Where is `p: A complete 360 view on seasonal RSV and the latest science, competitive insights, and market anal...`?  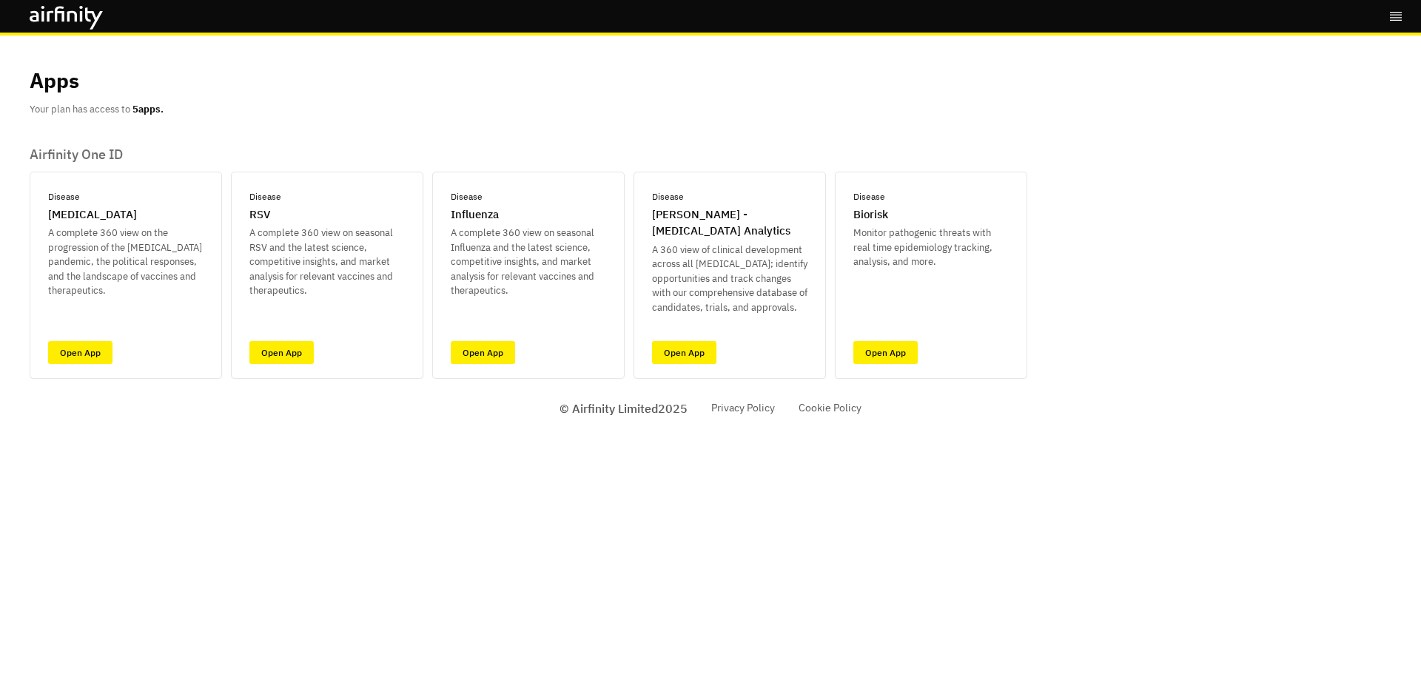
p: A complete 360 view on seasonal RSV and the latest science, competitive insights, and market anal... is located at coordinates (327, 262).